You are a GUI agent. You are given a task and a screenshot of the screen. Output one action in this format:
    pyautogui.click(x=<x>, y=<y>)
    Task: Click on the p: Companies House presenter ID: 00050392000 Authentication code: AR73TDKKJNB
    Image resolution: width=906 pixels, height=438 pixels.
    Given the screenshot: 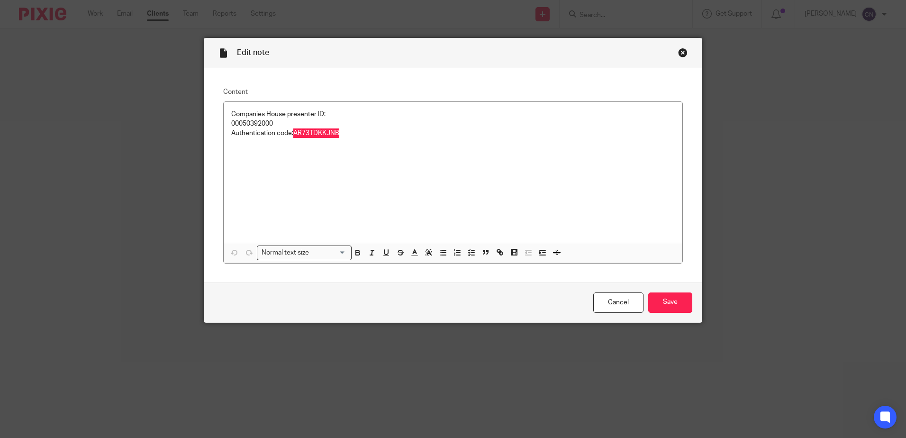 What is the action you would take?
    pyautogui.click(x=453, y=124)
    